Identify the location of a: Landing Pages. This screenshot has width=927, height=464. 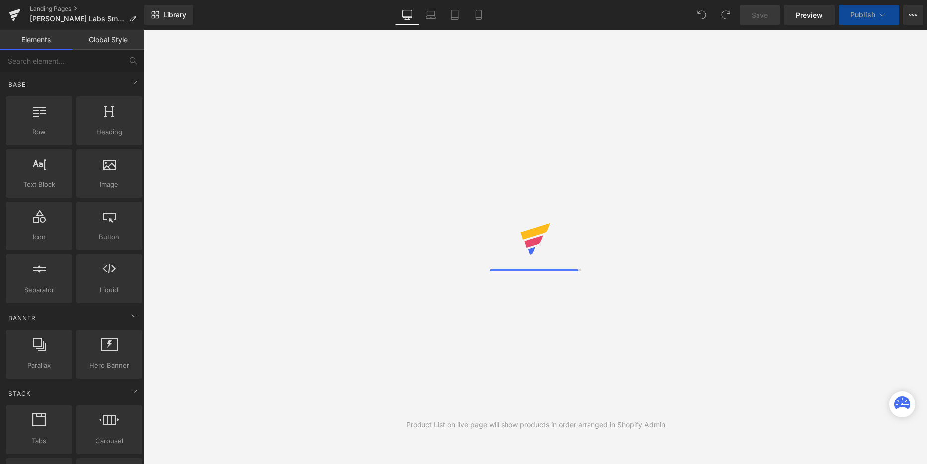
(87, 9).